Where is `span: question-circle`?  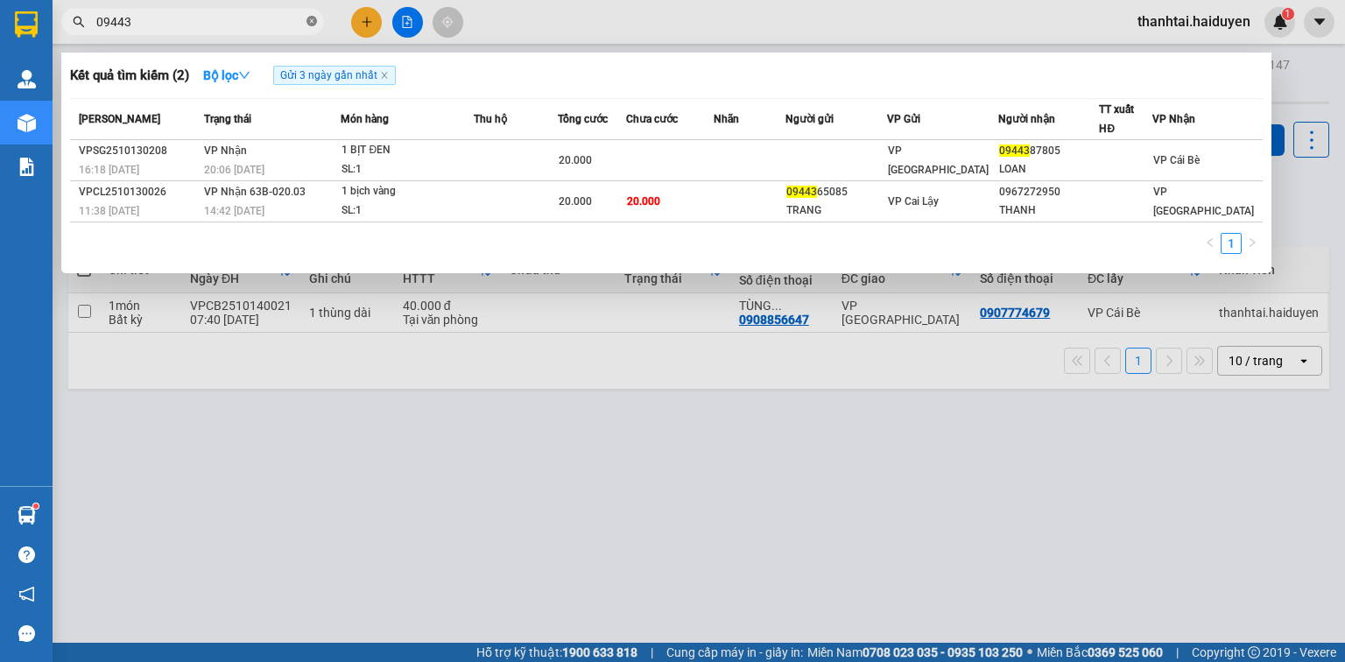
span: question-circle is located at coordinates (26, 554).